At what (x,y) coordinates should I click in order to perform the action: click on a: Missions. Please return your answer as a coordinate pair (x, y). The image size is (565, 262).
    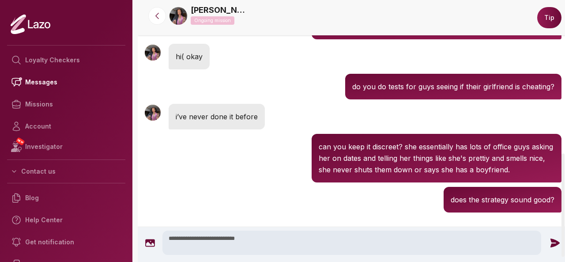
    Looking at the image, I should click on (66, 104).